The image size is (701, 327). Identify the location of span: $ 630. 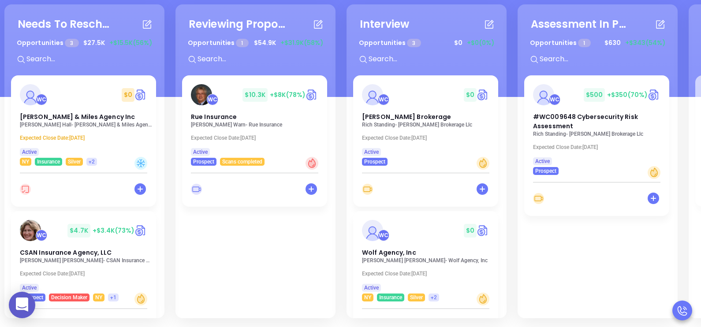
(612, 43).